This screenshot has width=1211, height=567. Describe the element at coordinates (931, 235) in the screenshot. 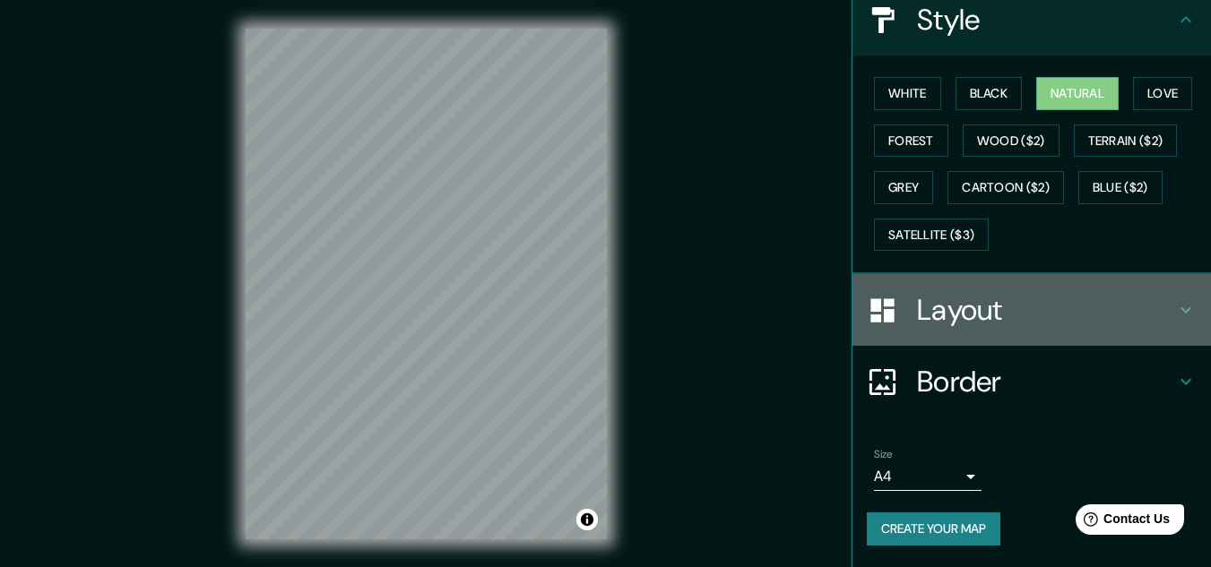

I see `button: Satellite ($3)` at that location.